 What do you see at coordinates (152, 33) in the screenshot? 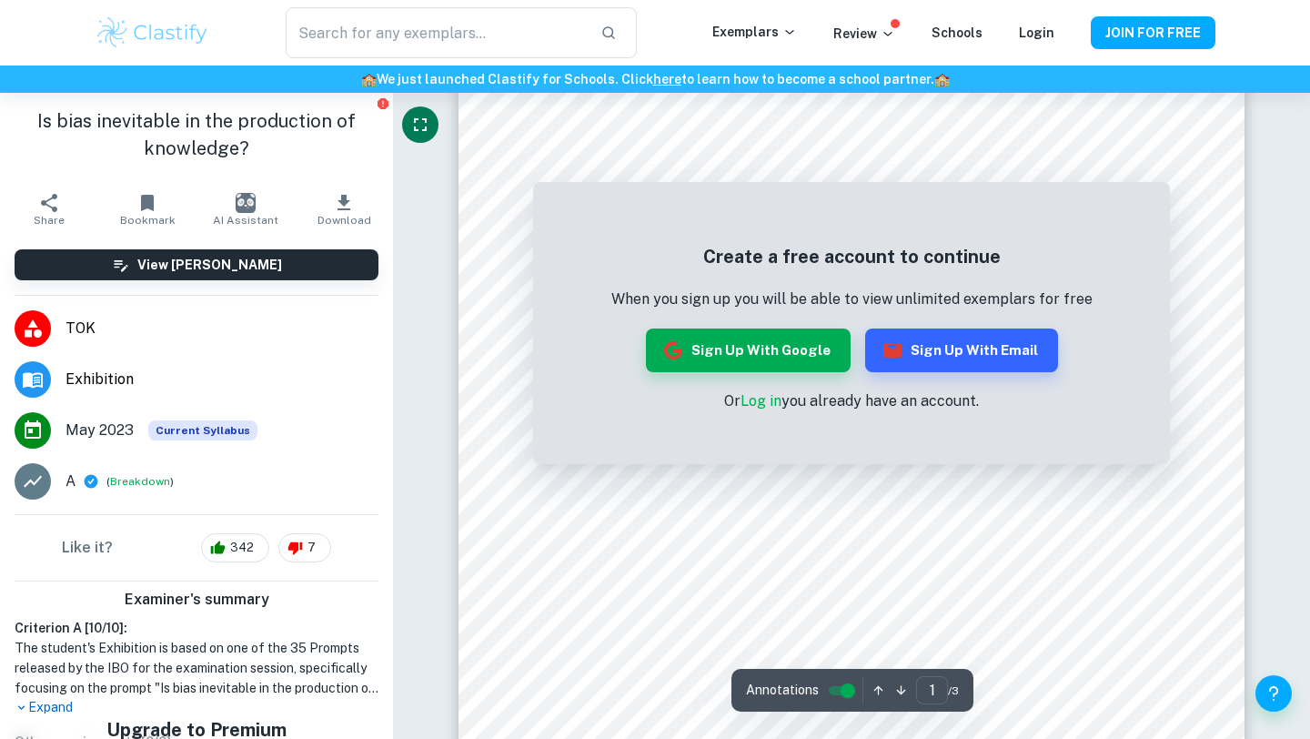
I see `img: Clastify logo` at bounding box center [152, 33].